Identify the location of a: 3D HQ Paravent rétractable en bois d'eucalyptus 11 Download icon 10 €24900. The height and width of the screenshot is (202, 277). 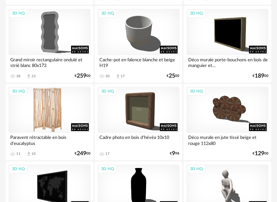
(50, 122).